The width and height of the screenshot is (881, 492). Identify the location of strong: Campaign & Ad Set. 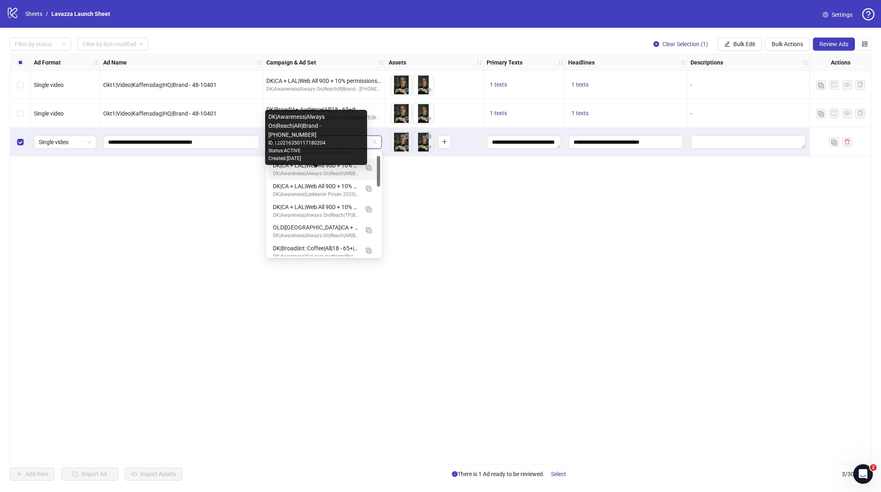
(291, 62).